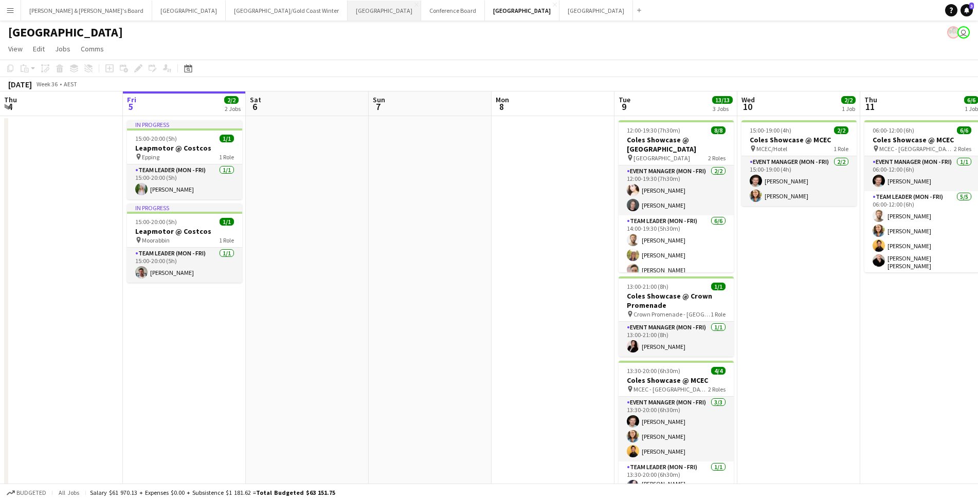  Describe the element at coordinates (39, 49) in the screenshot. I see `a: Edit` at that location.